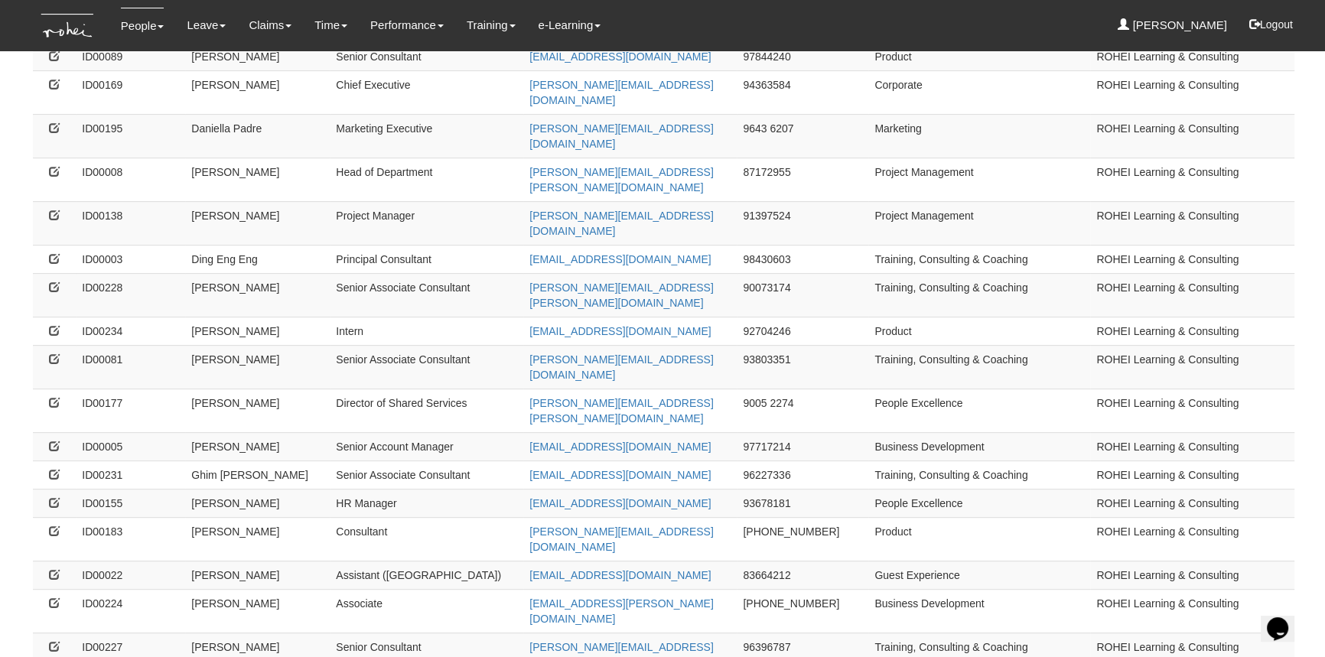  What do you see at coordinates (130, 330) in the screenshot?
I see `td: ID00234` at bounding box center [130, 330].